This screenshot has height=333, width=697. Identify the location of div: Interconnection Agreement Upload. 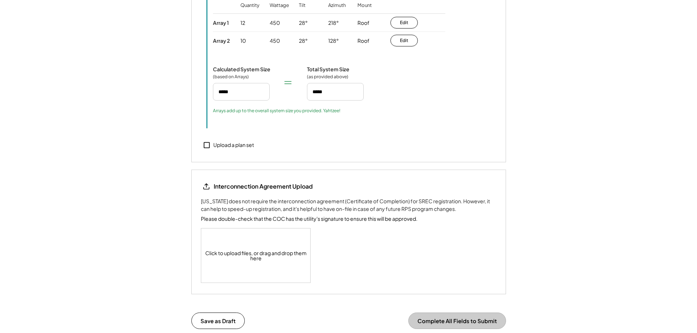
(263, 187).